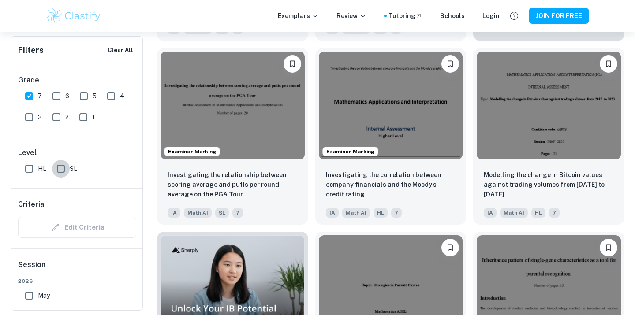 The height and width of the screenshot is (315, 635). I want to click on a: Clastify logo, so click(74, 16).